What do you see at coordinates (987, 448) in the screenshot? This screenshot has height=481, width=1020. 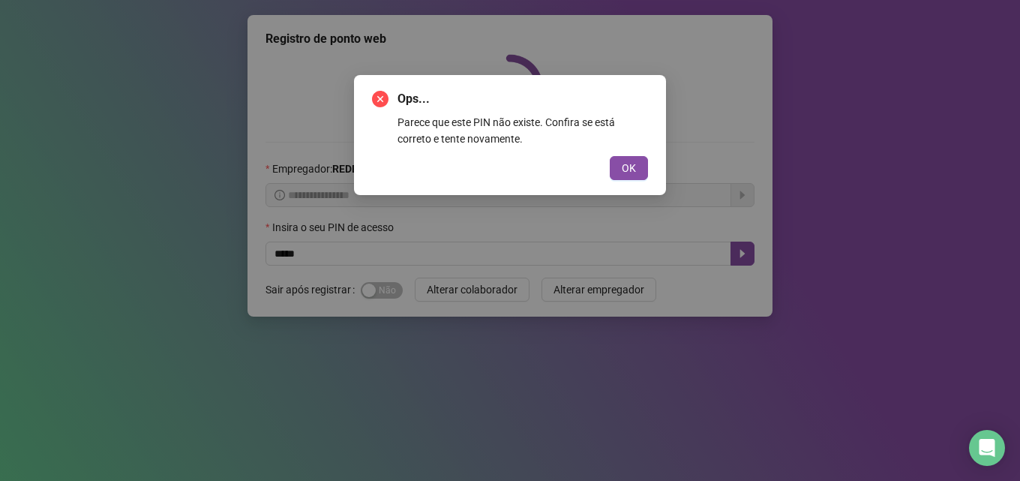 I see `div: Open Intercom Messenger` at bounding box center [987, 448].